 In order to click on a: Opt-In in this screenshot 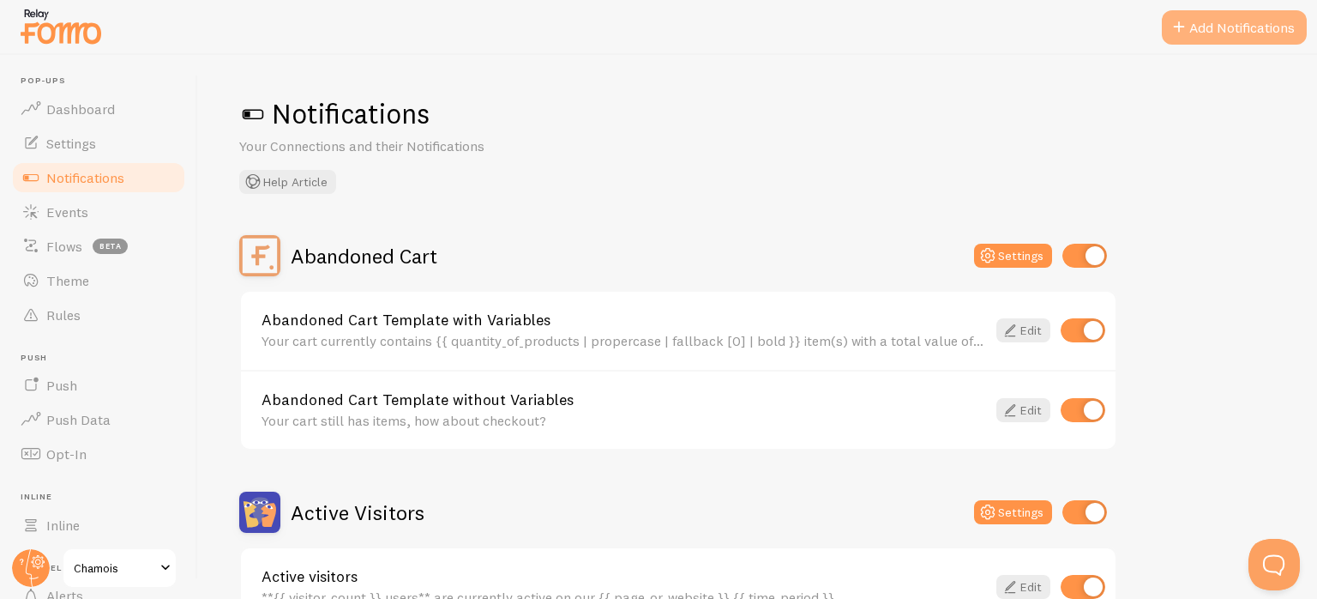, I will do `click(99, 454)`.